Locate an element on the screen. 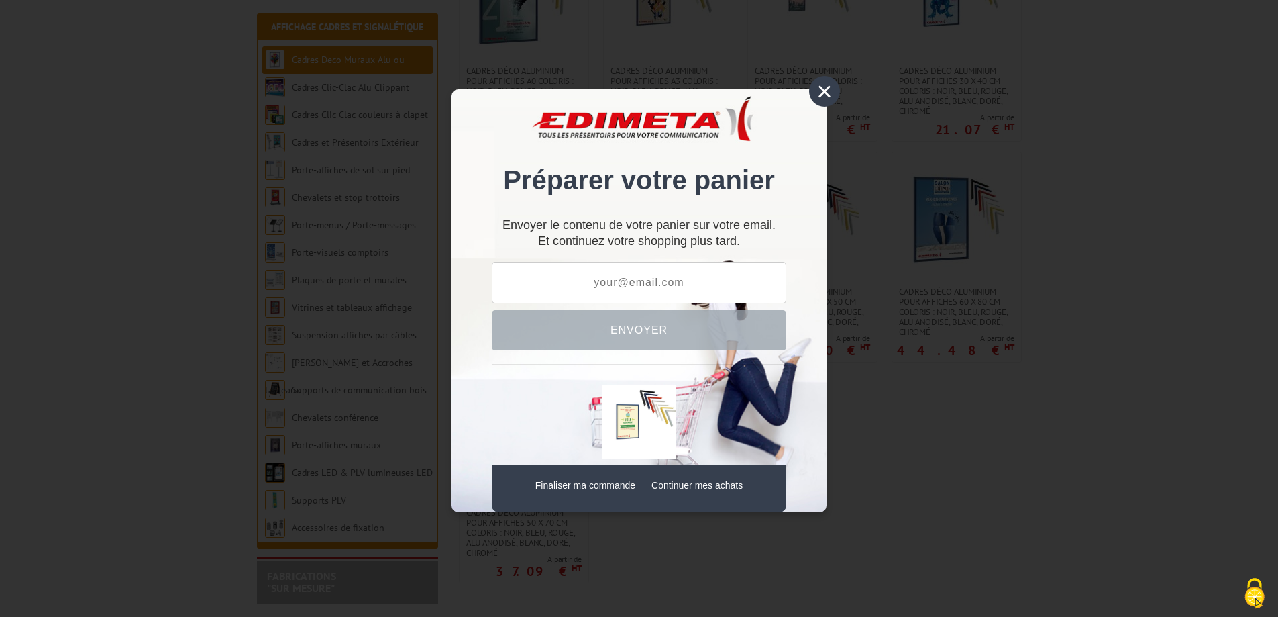  p: Envoyer le contenu de votre panier sur votre email. is located at coordinates (639, 225).